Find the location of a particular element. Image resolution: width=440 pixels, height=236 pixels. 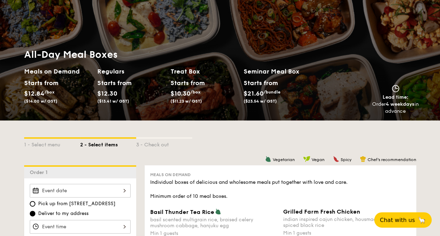

h2: Treat Box is located at coordinates (204, 71).